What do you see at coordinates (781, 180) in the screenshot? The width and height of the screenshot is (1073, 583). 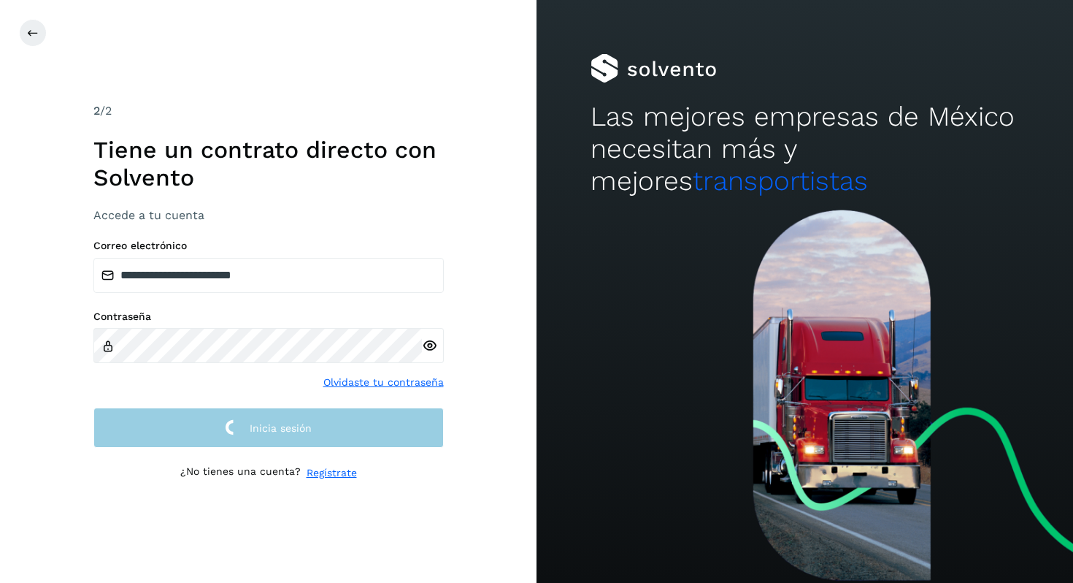 I see `span: transportistas` at bounding box center [781, 180].